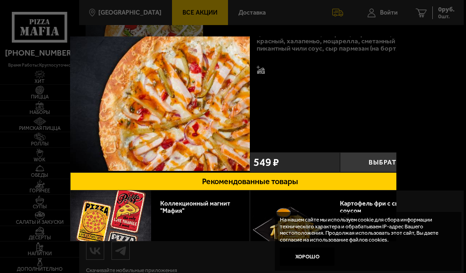 Image resolution: width=466 pixels, height=273 pixels. What do you see at coordinates (307, 256) in the screenshot?
I see `button: Хорошо` at bounding box center [307, 256].